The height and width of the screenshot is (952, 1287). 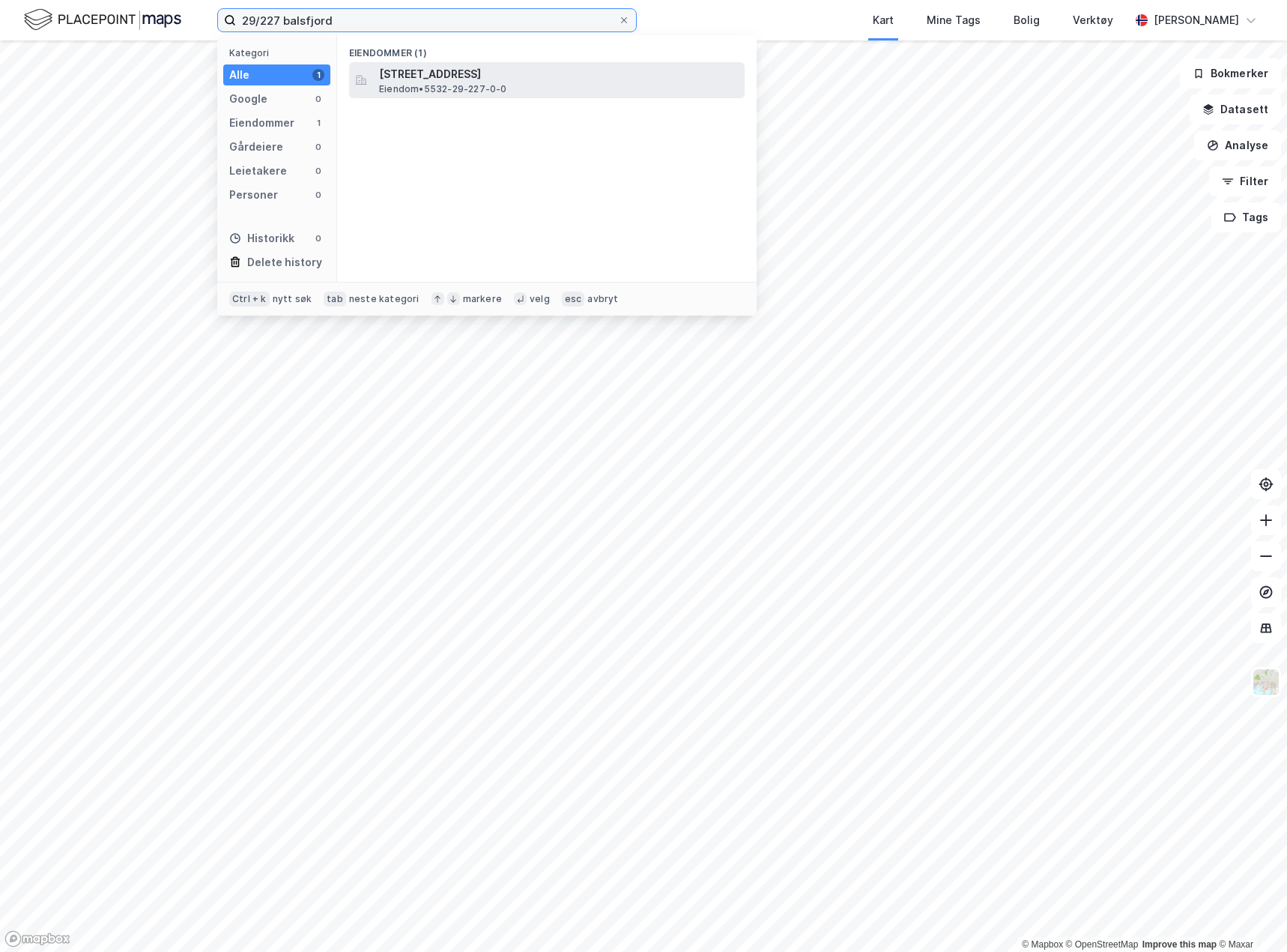 I want to click on div: markere, so click(x=483, y=299).